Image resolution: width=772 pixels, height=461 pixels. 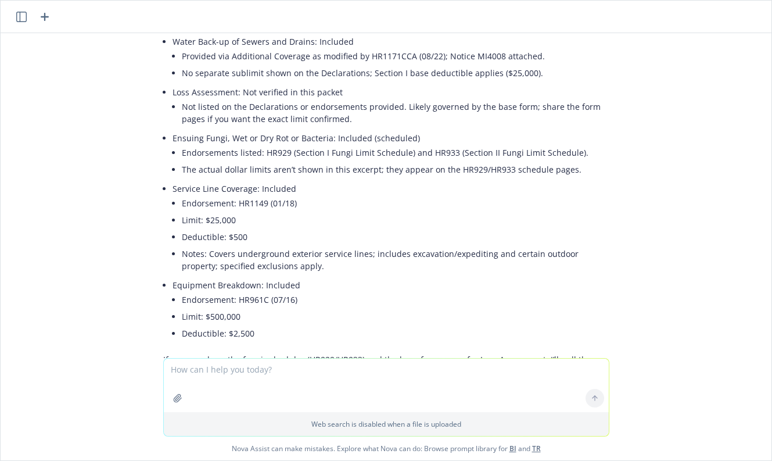 I want to click on span: Nova Assist can make mistakes. Explore what Nova can do: Browse prompt library for and, so click(x=386, y=448).